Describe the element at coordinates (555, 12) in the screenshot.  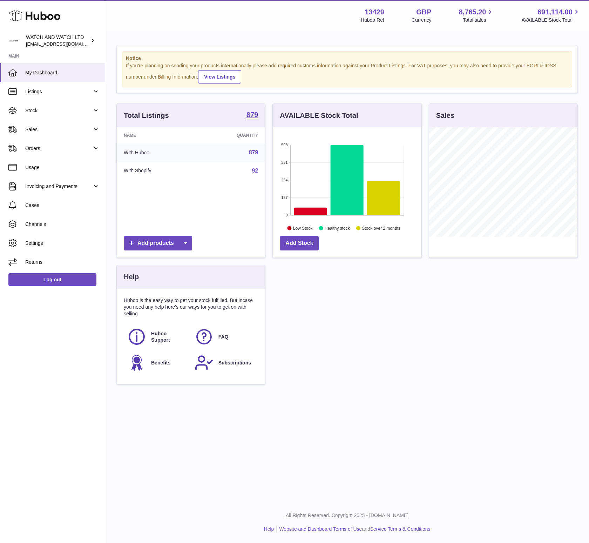
I see `span: 691,114.00` at that location.